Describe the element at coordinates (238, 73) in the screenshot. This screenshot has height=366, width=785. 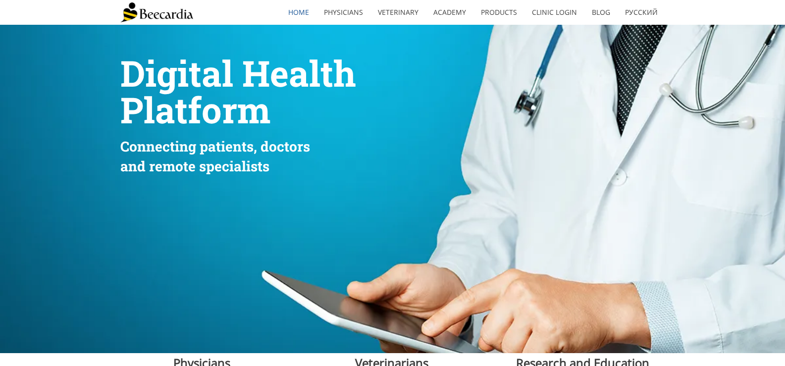
I see `span: Digital Health` at that location.